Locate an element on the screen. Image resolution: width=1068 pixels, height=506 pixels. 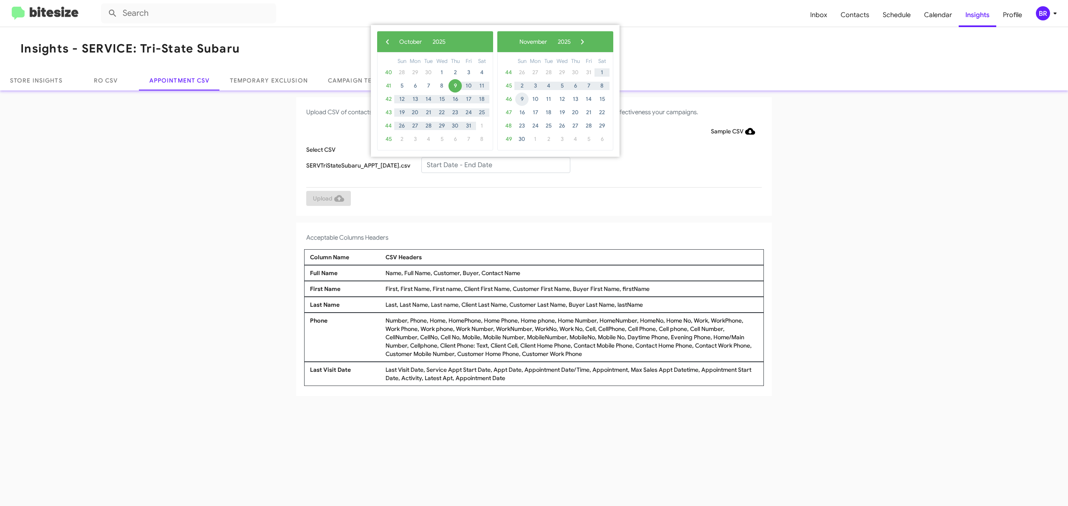
a: Campaign Templates is located at coordinates (364, 80).